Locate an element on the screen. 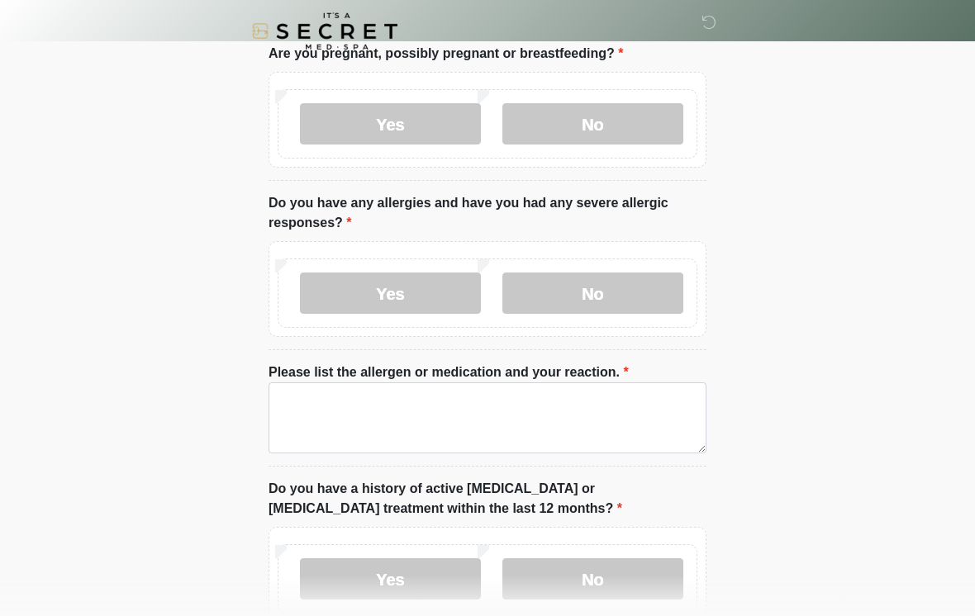 The height and width of the screenshot is (616, 975). label: Do you have any allergies and have you had any severe allergic responses? is located at coordinates (488, 213).